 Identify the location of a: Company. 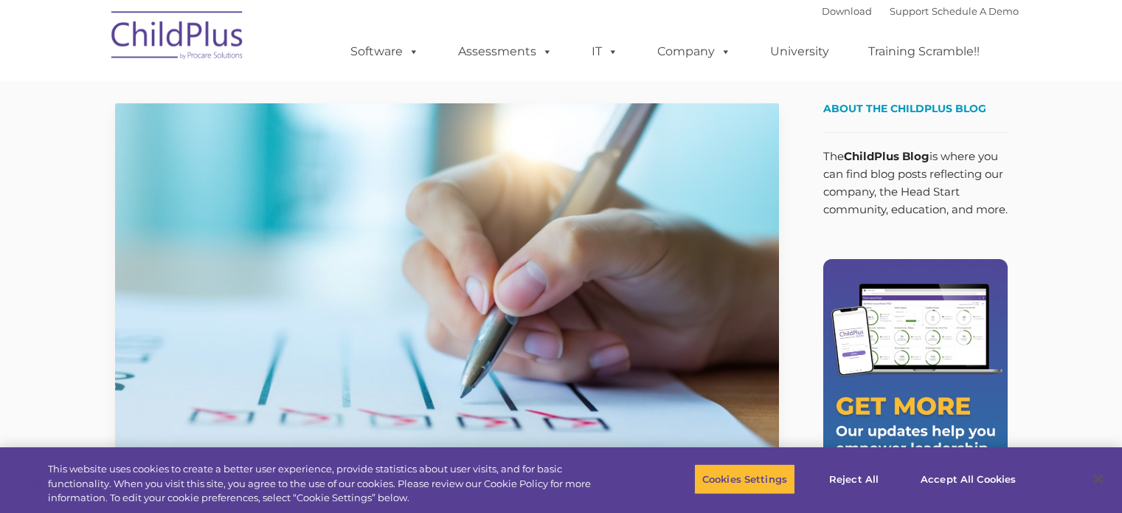
(694, 52).